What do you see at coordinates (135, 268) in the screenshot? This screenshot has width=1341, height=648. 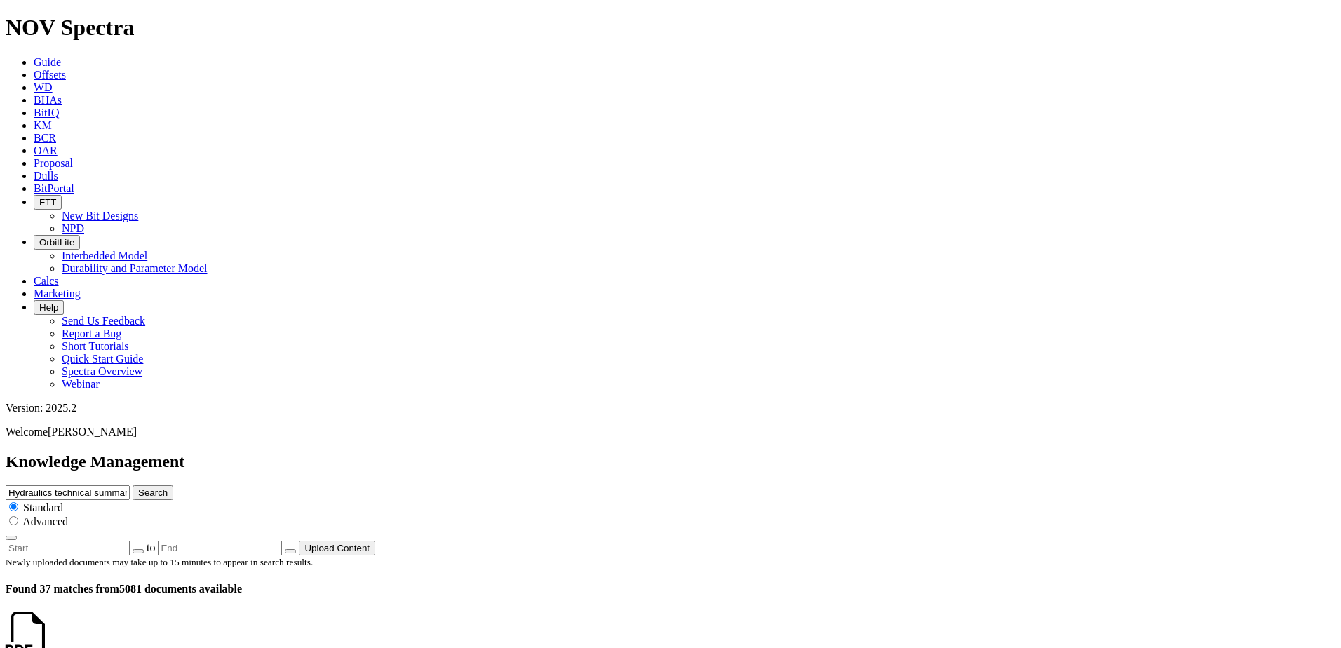 I see `a: Durability and Parameter Model` at bounding box center [135, 268].